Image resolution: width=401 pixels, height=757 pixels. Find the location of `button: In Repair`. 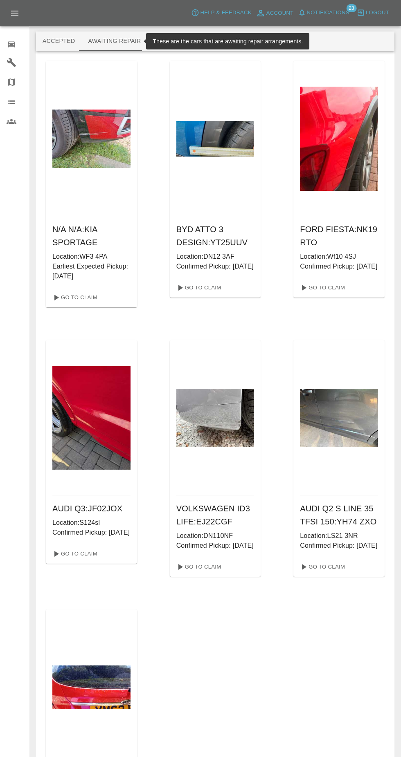

button: In Repair is located at coordinates (169, 41).